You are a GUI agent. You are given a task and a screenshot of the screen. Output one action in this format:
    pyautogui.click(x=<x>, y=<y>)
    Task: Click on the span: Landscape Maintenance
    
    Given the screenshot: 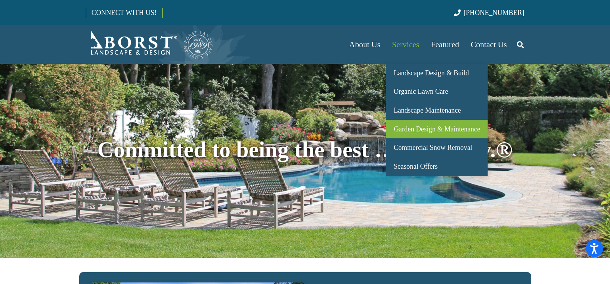 What is the action you would take?
    pyautogui.click(x=427, y=110)
    